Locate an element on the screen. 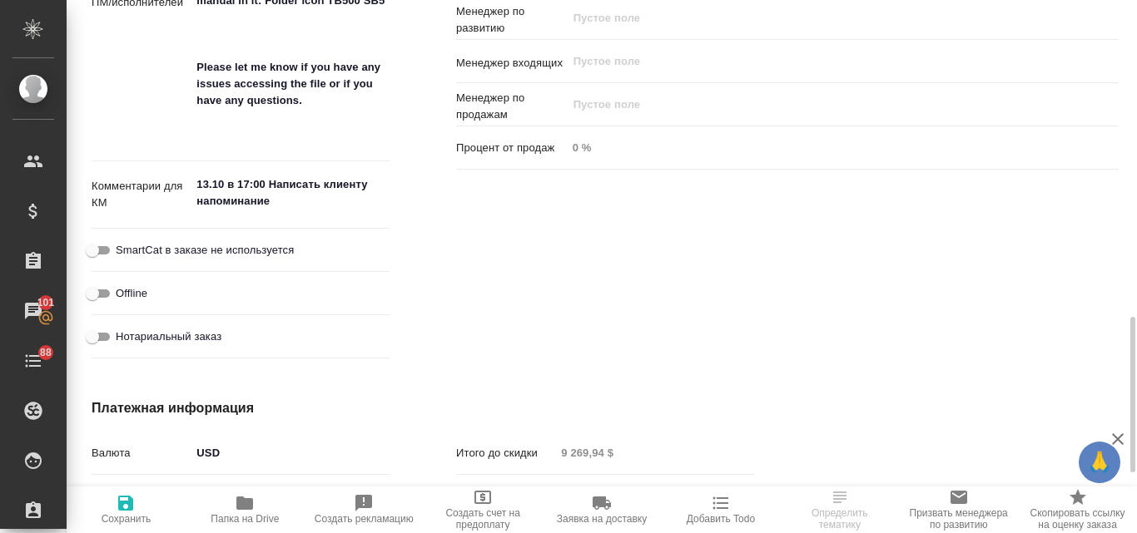 This screenshot has width=1137, height=533. p: Менеджер по развитию is located at coordinates (511, 20).